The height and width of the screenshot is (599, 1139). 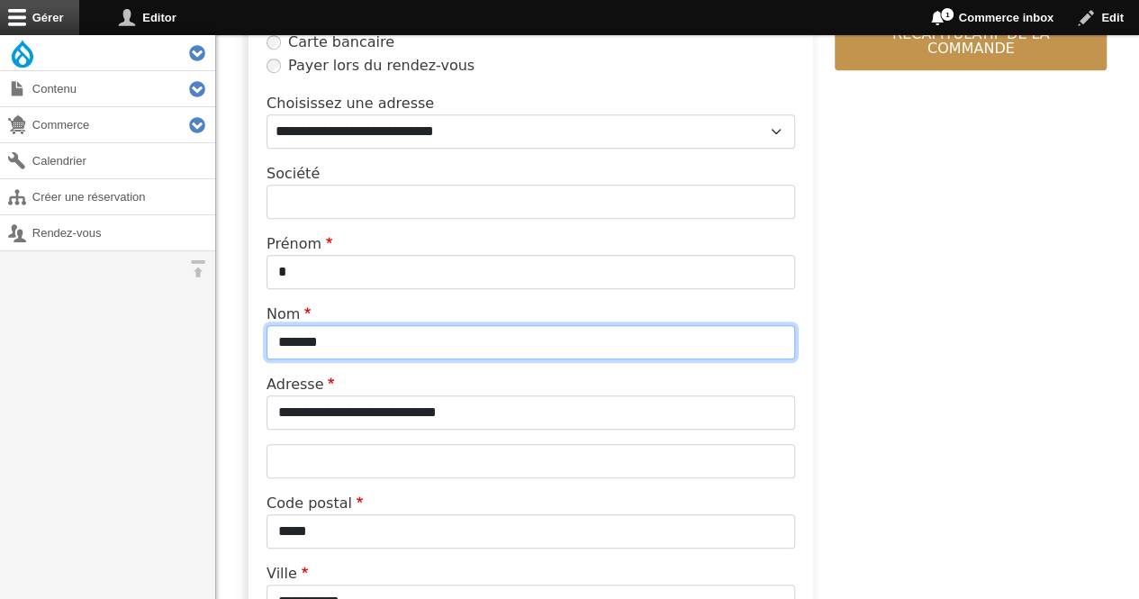 What do you see at coordinates (350, 104) in the screenshot?
I see `label: Choisissez une adresse` at bounding box center [350, 104].